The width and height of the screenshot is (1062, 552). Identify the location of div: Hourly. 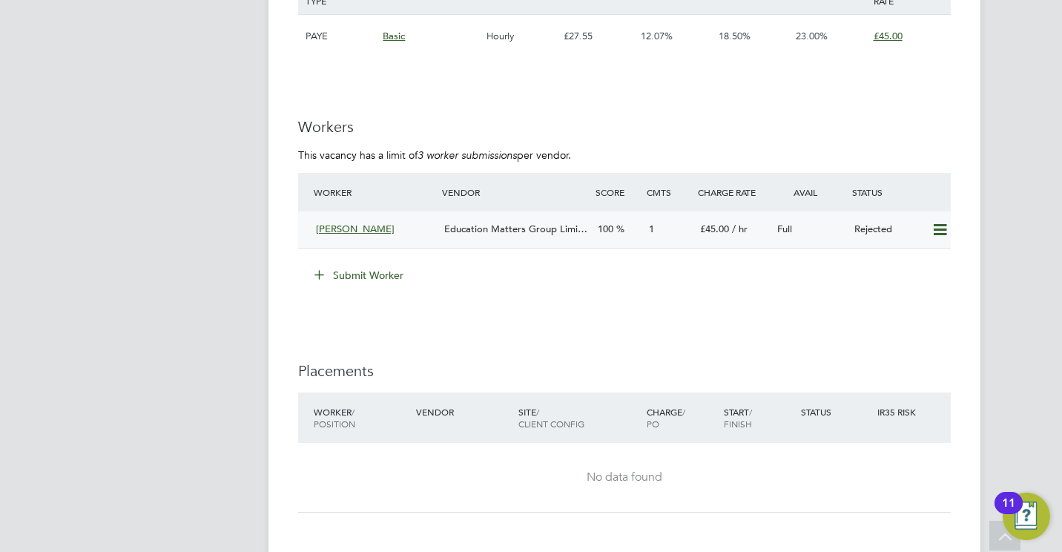
(521, 36).